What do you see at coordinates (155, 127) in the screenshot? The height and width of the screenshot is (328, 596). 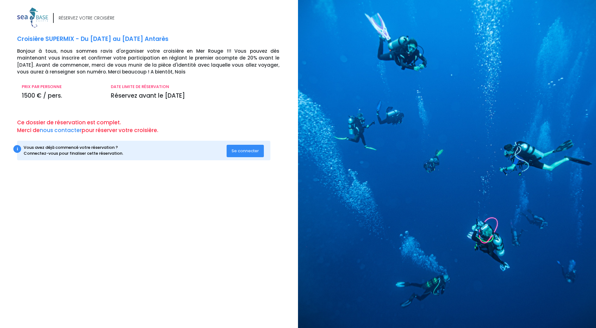 I see `p: Ce dossier de réservation est complet. Merci de pour réserver votre croisière.` at bounding box center [155, 127].